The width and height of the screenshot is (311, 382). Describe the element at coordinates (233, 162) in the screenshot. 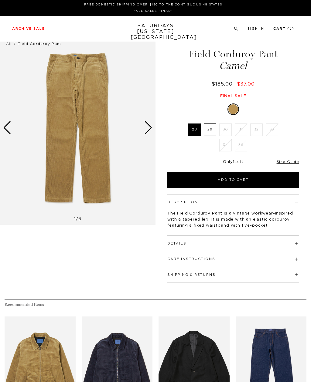

I see `div: Only Left` at that location.